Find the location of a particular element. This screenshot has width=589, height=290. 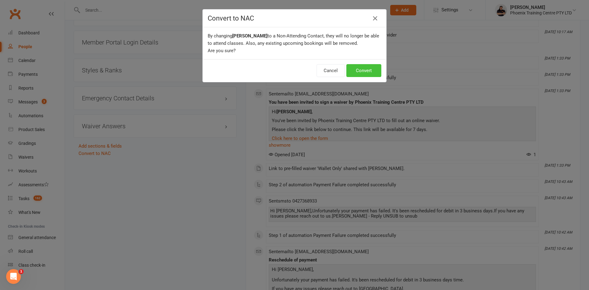

button: Cancel is located at coordinates (331, 71).